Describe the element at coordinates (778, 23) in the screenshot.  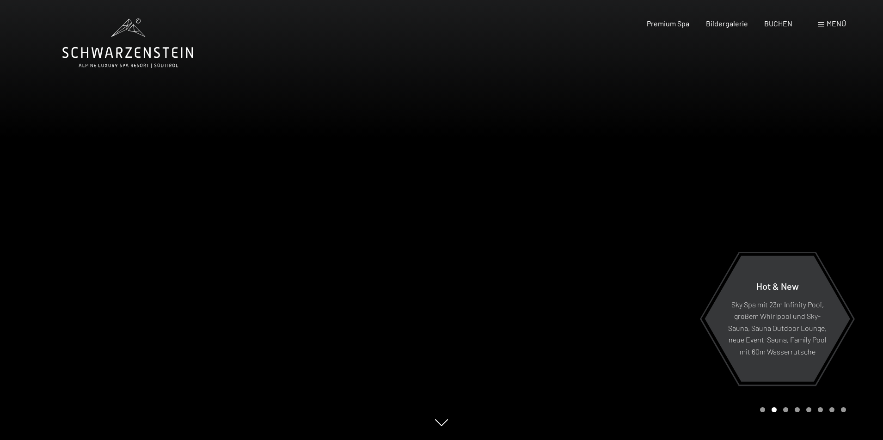
I see `a: BUCHEN` at that location.